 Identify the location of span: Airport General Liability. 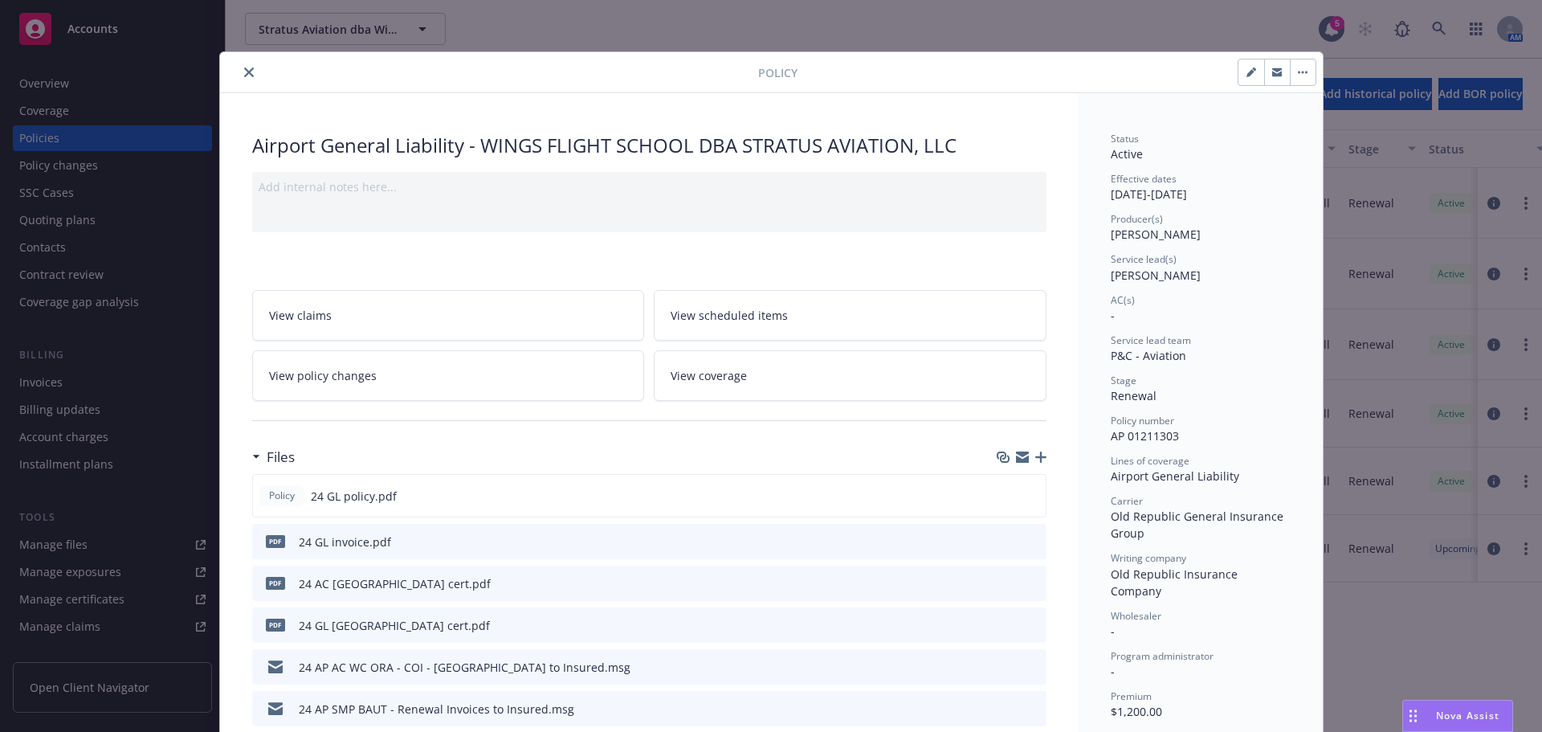
(1175, 475).